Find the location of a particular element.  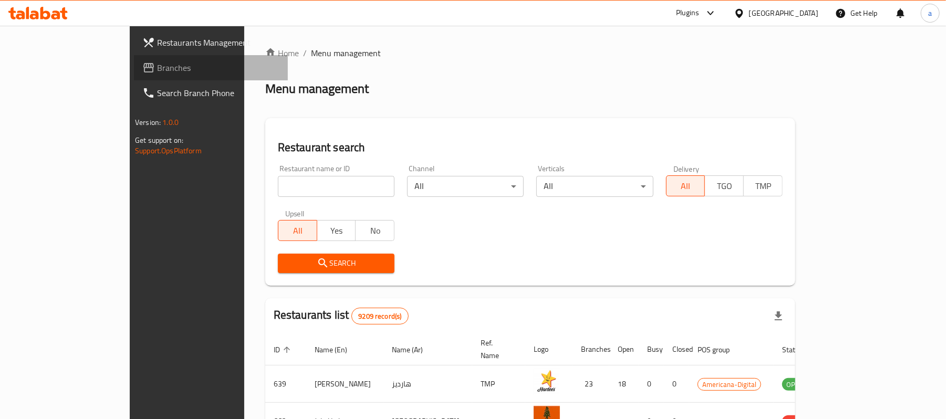

span: OPEN is located at coordinates (794, 384).